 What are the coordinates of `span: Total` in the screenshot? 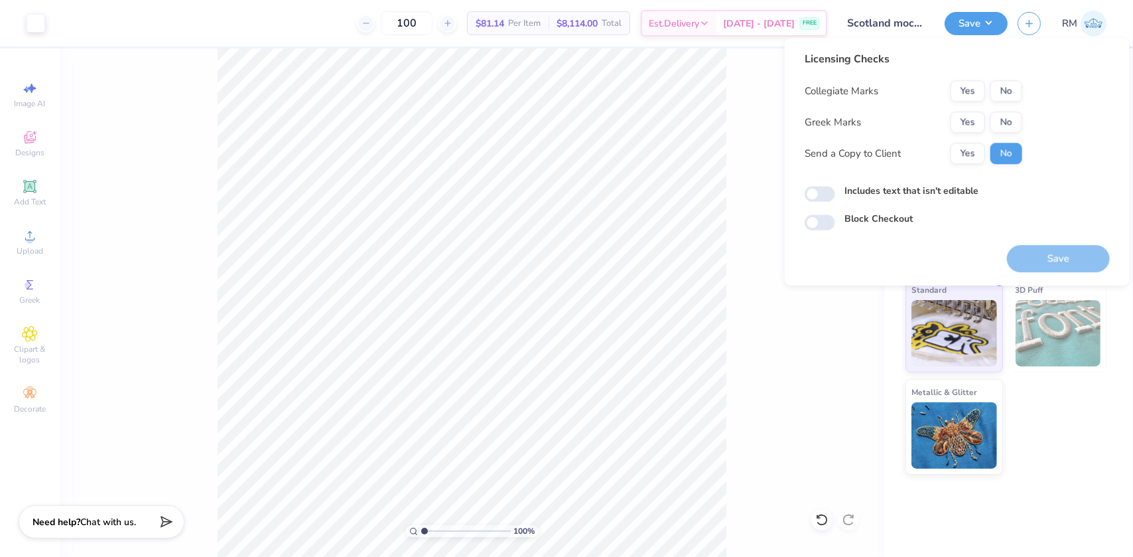 It's located at (612, 23).